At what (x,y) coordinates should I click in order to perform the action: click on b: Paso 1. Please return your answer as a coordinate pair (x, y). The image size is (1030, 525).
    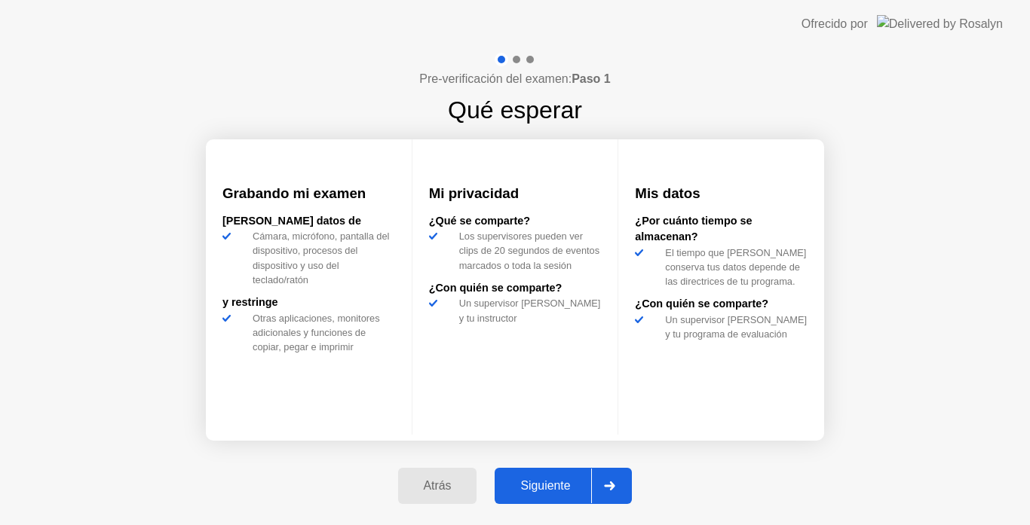
    Looking at the image, I should click on (591, 78).